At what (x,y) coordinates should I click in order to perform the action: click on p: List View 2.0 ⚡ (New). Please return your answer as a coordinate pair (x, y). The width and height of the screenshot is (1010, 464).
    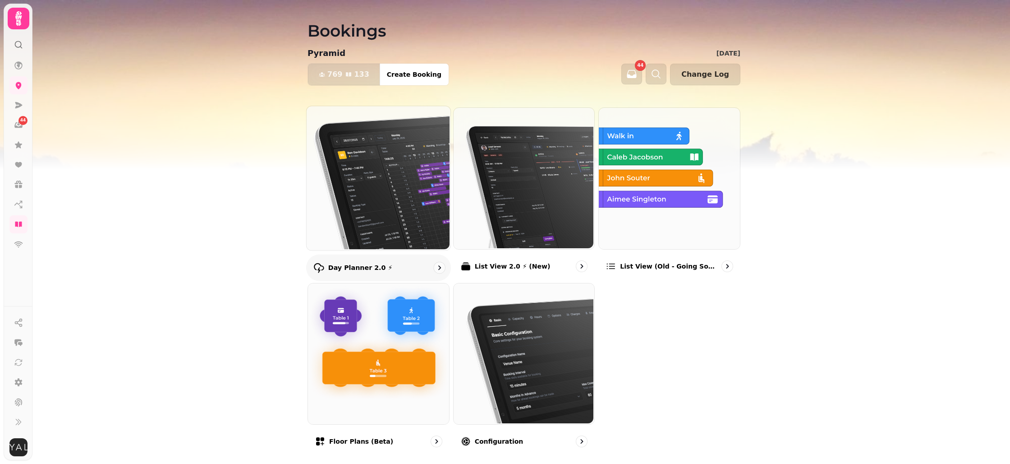
    Looking at the image, I should click on (513, 266).